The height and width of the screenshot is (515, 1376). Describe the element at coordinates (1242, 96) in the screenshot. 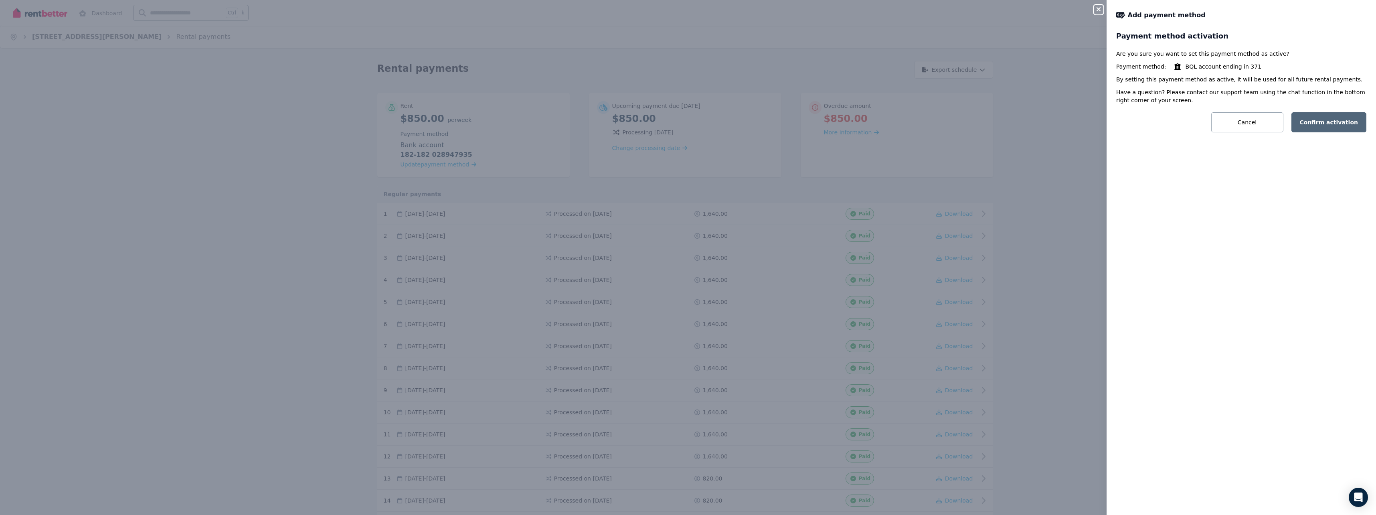

I see `p: Have a question? Please contact our support team using the chat function in the bottom right corn...` at that location.